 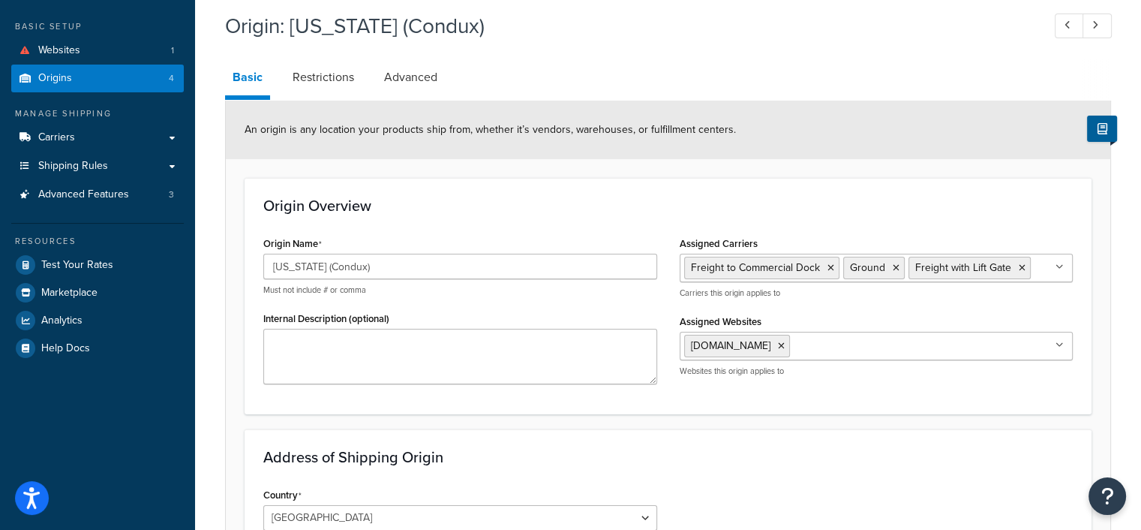 I want to click on button: Open Resource Center, so click(x=1108, y=496).